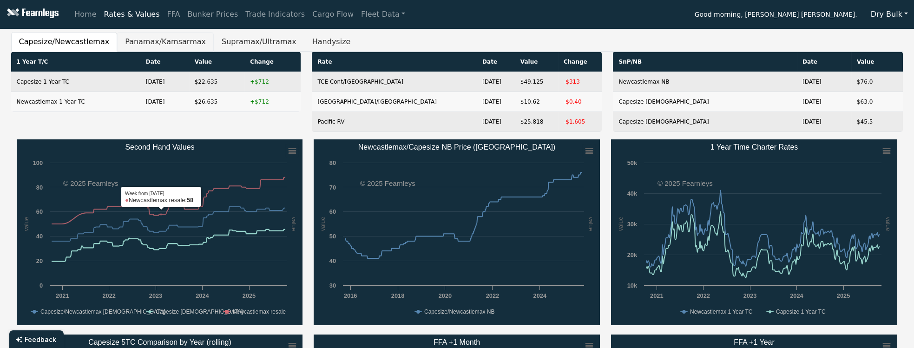 Image resolution: width=914 pixels, height=348 pixels. Describe the element at coordinates (383, 14) in the screenshot. I see `a: Fleet Data` at that location.